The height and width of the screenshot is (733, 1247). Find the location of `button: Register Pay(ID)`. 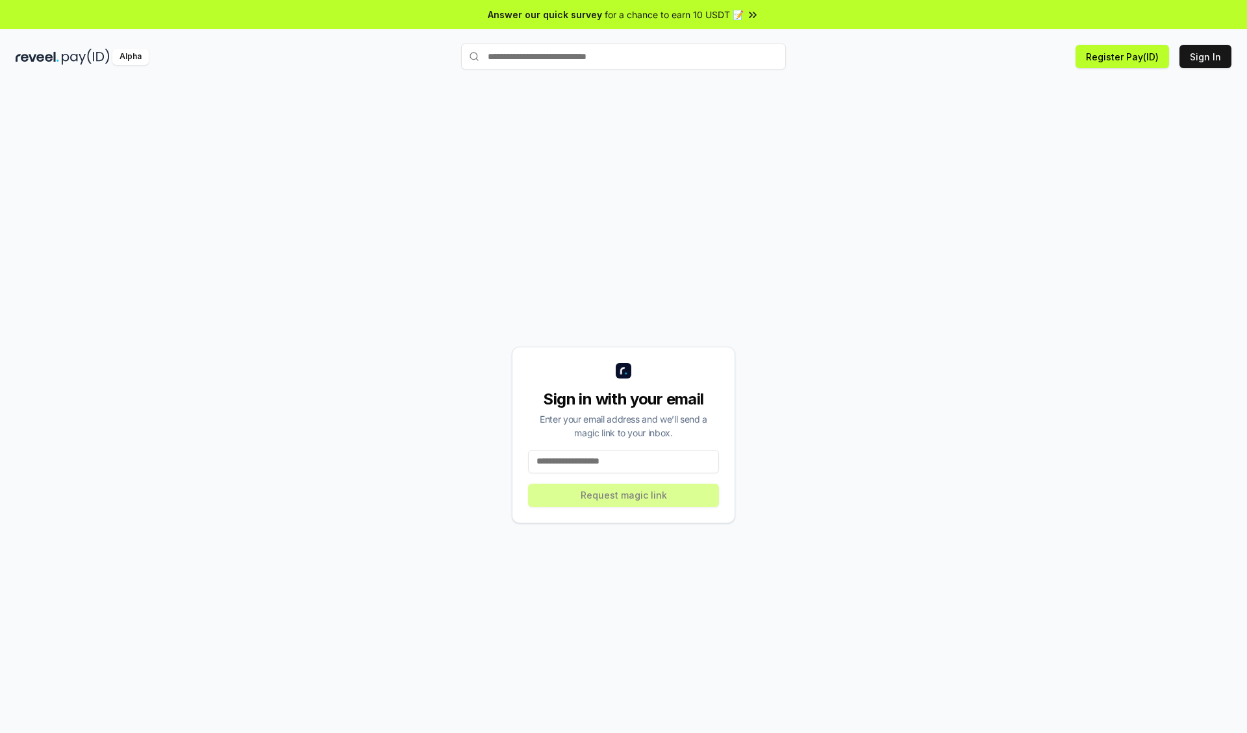

button: Register Pay(ID) is located at coordinates (1122, 57).